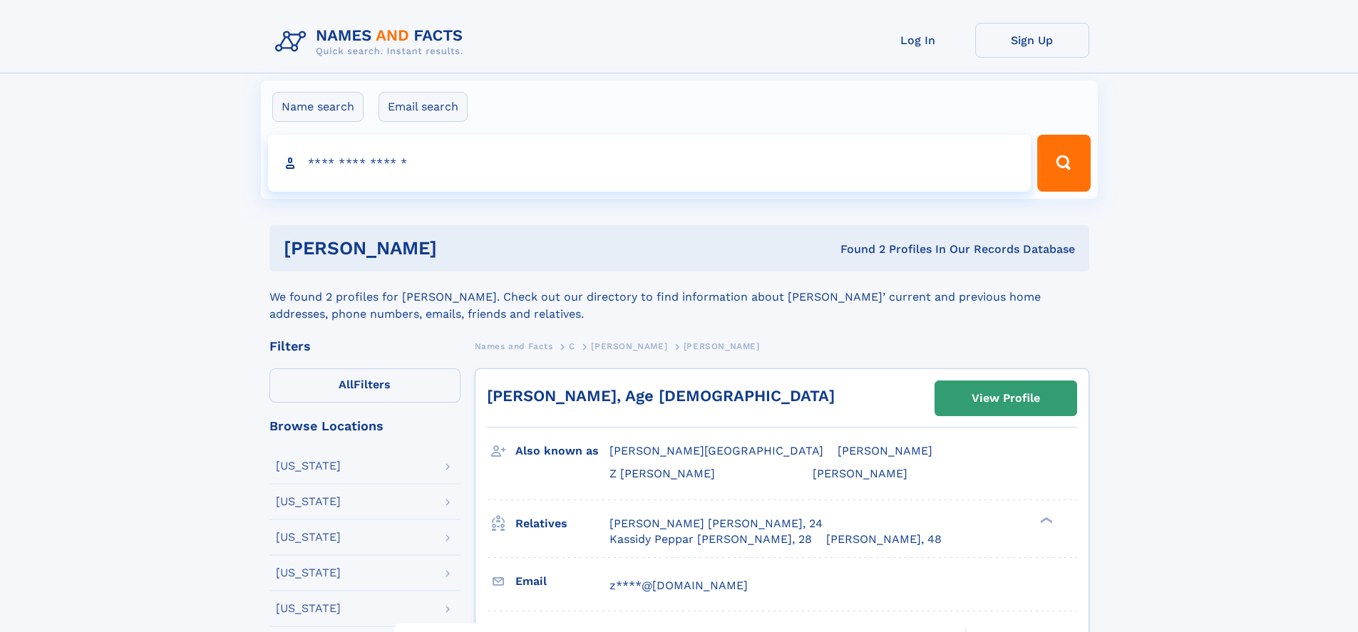 Image resolution: width=1358 pixels, height=632 pixels. What do you see at coordinates (1006, 399) in the screenshot?
I see `div: View Profile` at bounding box center [1006, 399].